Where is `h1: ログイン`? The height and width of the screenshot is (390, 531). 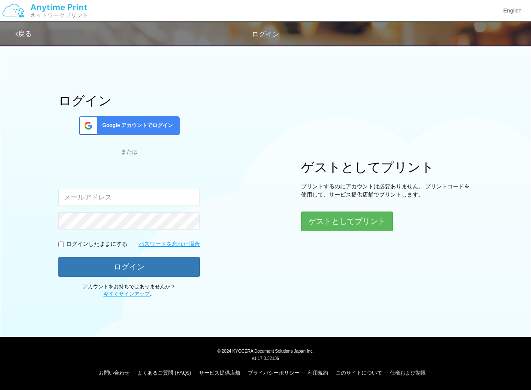
h1: ログイン is located at coordinates (129, 100).